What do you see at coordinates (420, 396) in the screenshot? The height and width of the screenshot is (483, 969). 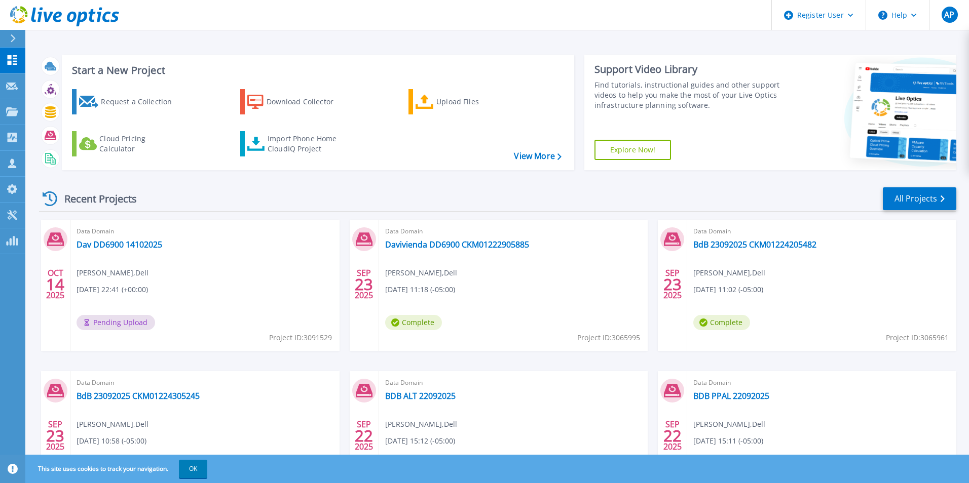 I see `a: BDB ALT 22092025` at bounding box center [420, 396].